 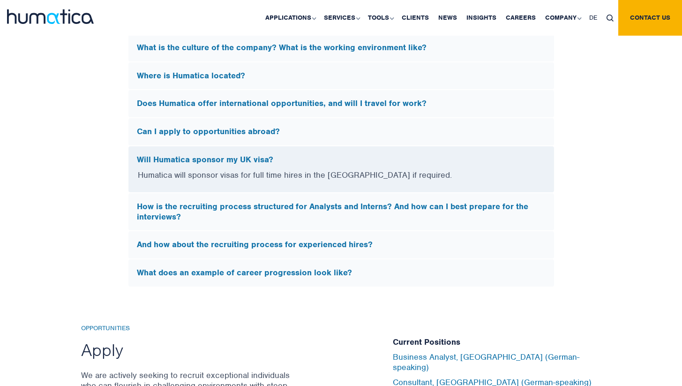 What do you see at coordinates (190, 350) in the screenshot?
I see `h2: Apply` at bounding box center [190, 350].